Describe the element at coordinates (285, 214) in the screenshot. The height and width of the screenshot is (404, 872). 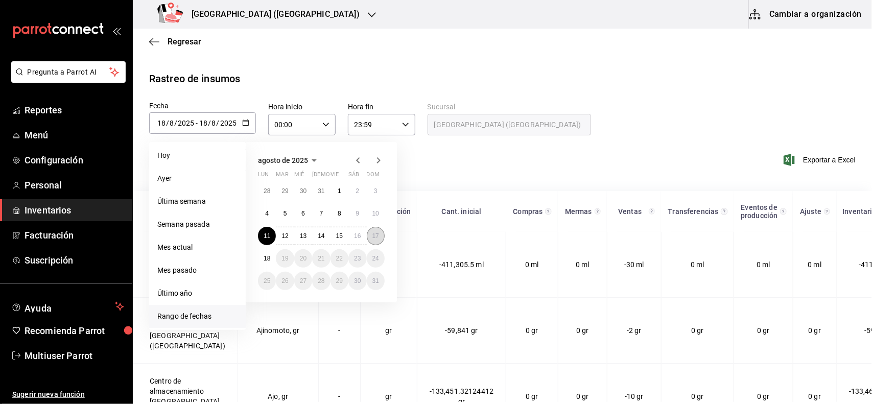
I see `abbr: 5 de agosto de 2025` at that location.